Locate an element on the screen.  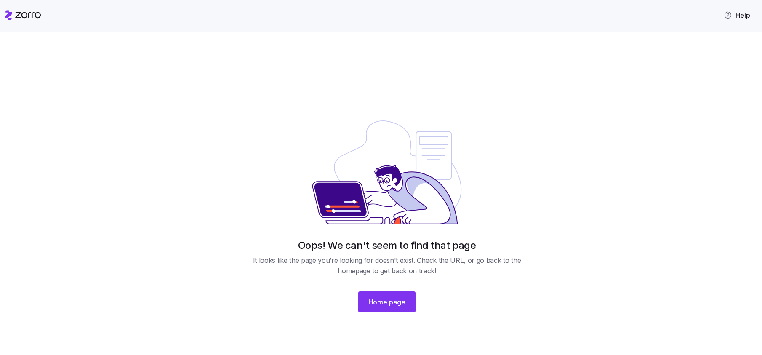
a: Home page is located at coordinates (387, 298).